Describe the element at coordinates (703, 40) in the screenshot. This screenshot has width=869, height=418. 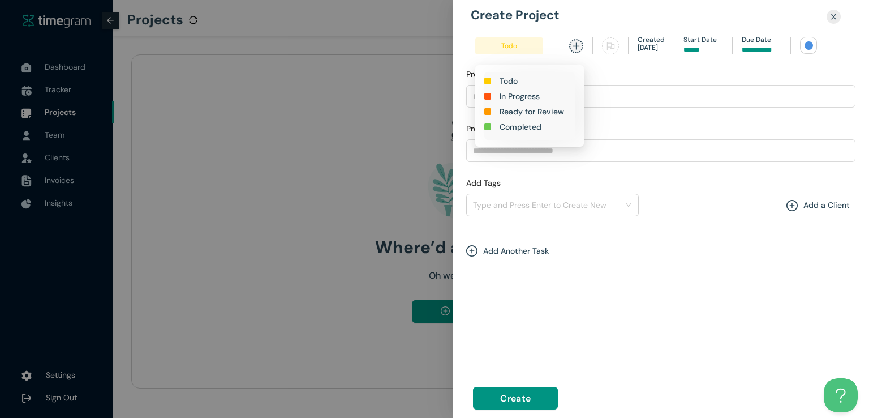
I see `h1: Start Date` at that location.